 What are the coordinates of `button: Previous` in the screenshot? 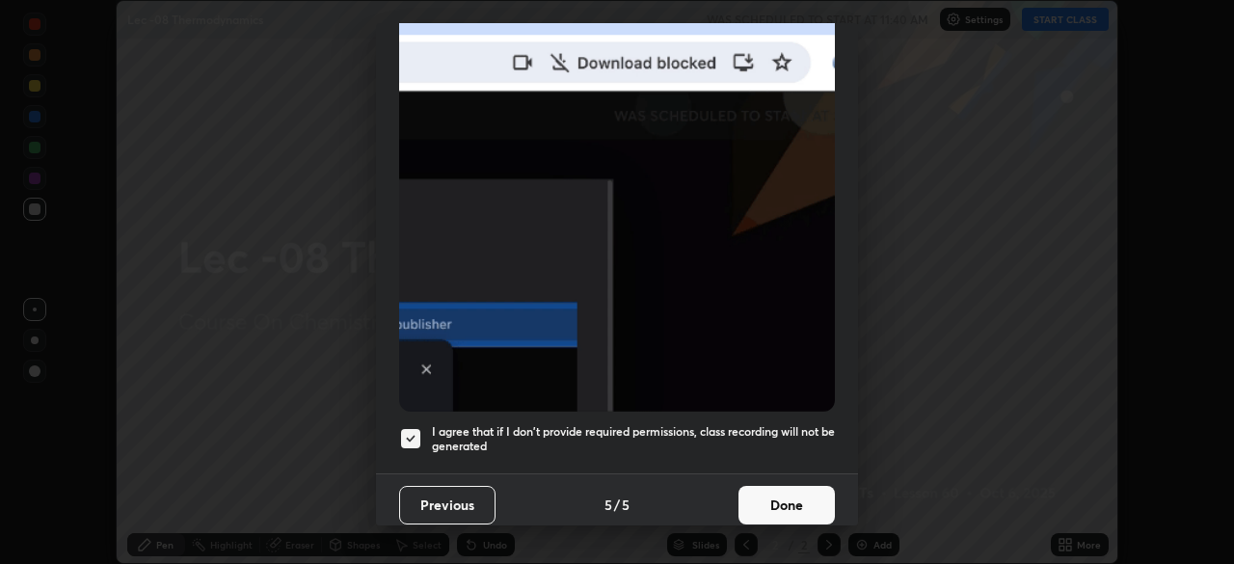 It's located at (447, 505).